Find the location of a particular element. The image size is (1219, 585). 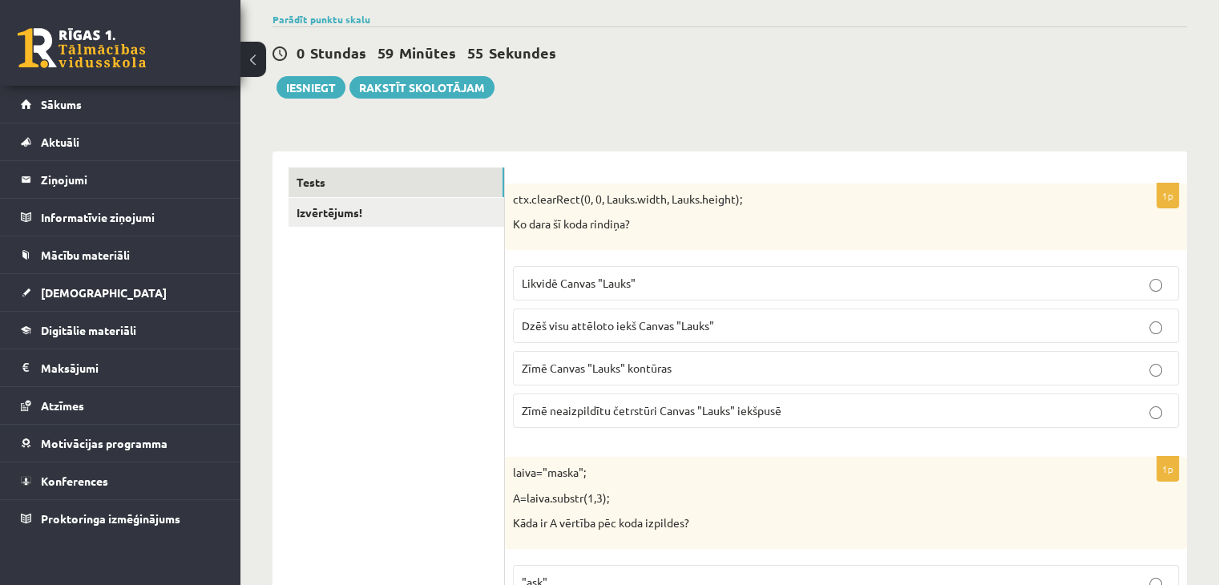

legend: Informatīvie ziņojumi is located at coordinates (131, 217).